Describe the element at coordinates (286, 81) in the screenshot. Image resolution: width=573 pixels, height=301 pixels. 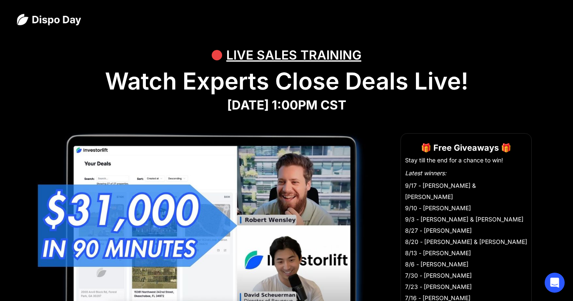
I see `h1: Watch Experts Close Deals Live!` at that location.